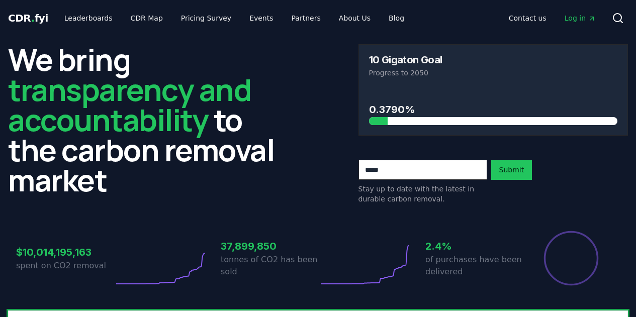 The image size is (636, 317). I want to click on h3: 10 Gigaton Goal, so click(406, 60).